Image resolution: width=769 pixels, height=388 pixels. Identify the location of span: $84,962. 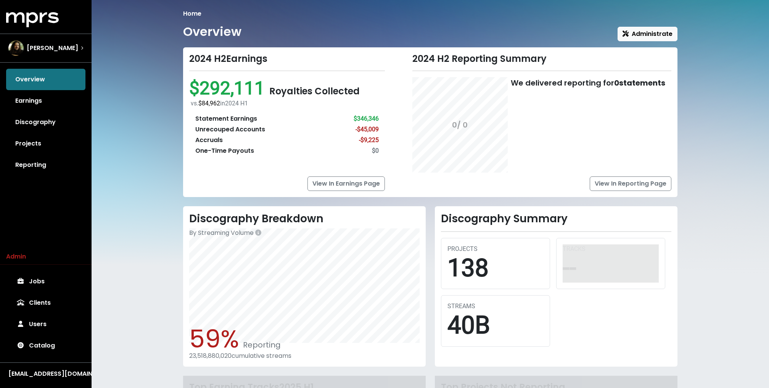
(209, 103).